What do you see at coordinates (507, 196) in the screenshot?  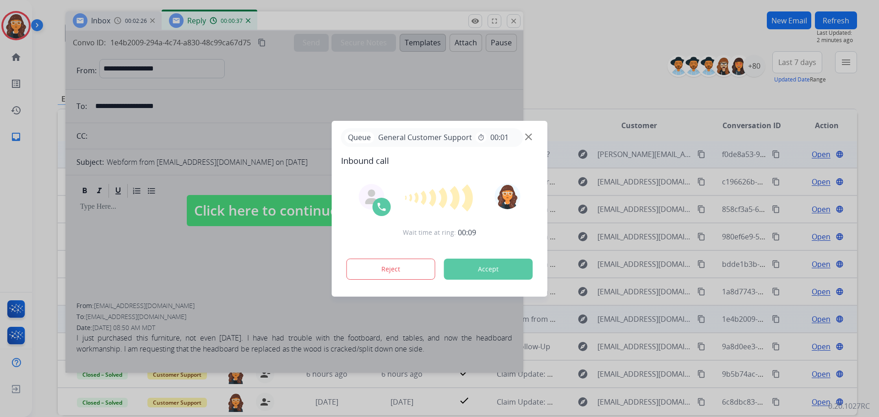 I see `img: avatar` at bounding box center [507, 196].